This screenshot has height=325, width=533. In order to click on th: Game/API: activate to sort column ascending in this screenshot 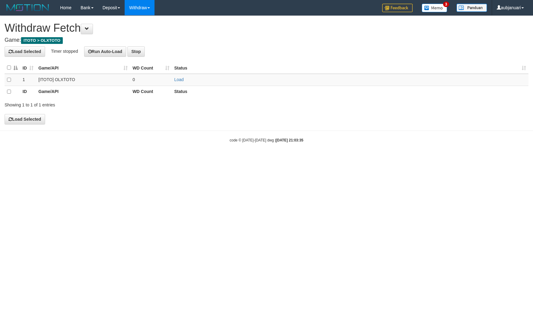, I will do `click(83, 68)`.